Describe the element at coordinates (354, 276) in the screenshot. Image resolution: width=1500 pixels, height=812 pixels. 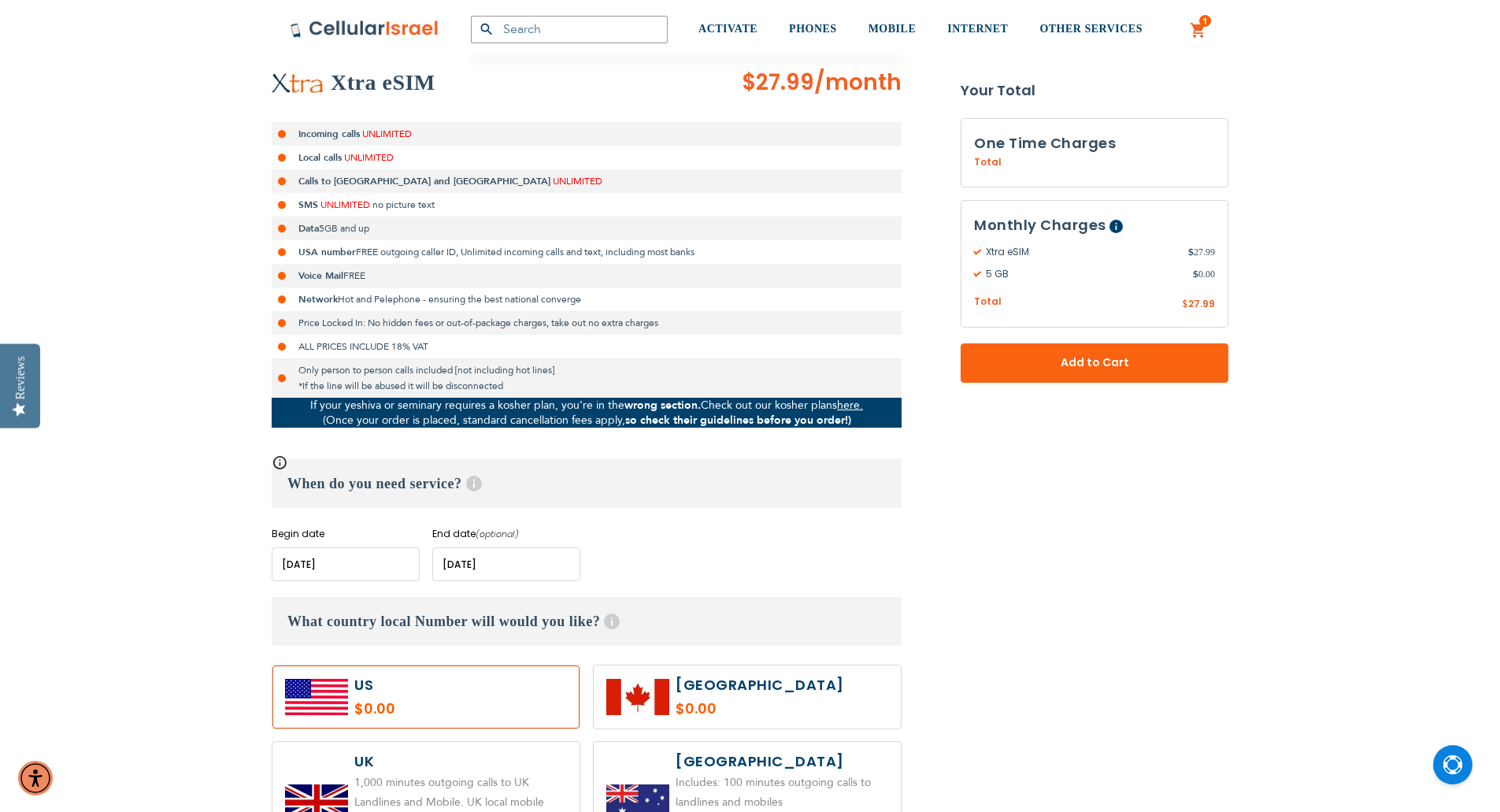
I see `span: FREE` at that location.